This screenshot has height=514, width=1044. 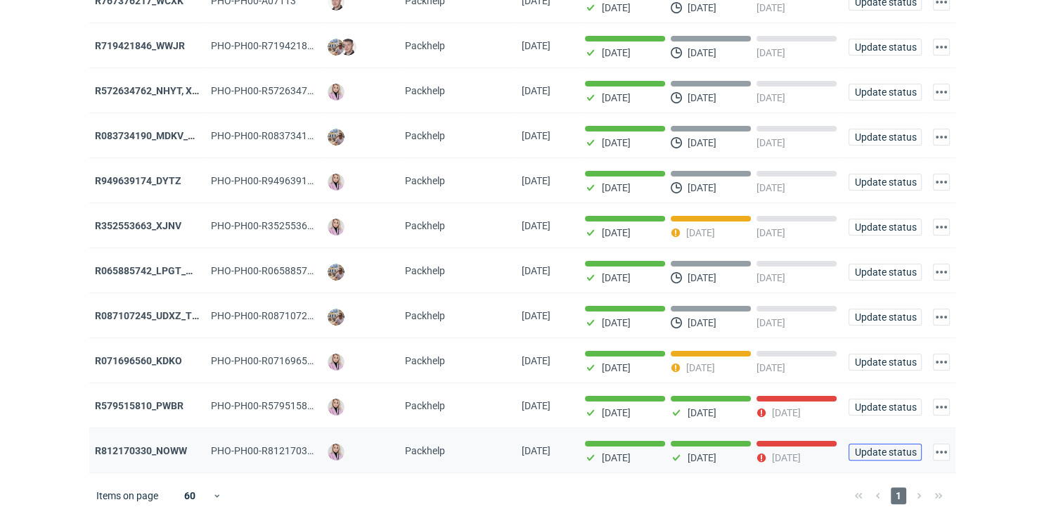 I want to click on strong: R579515810_PWBR, so click(x=139, y=406).